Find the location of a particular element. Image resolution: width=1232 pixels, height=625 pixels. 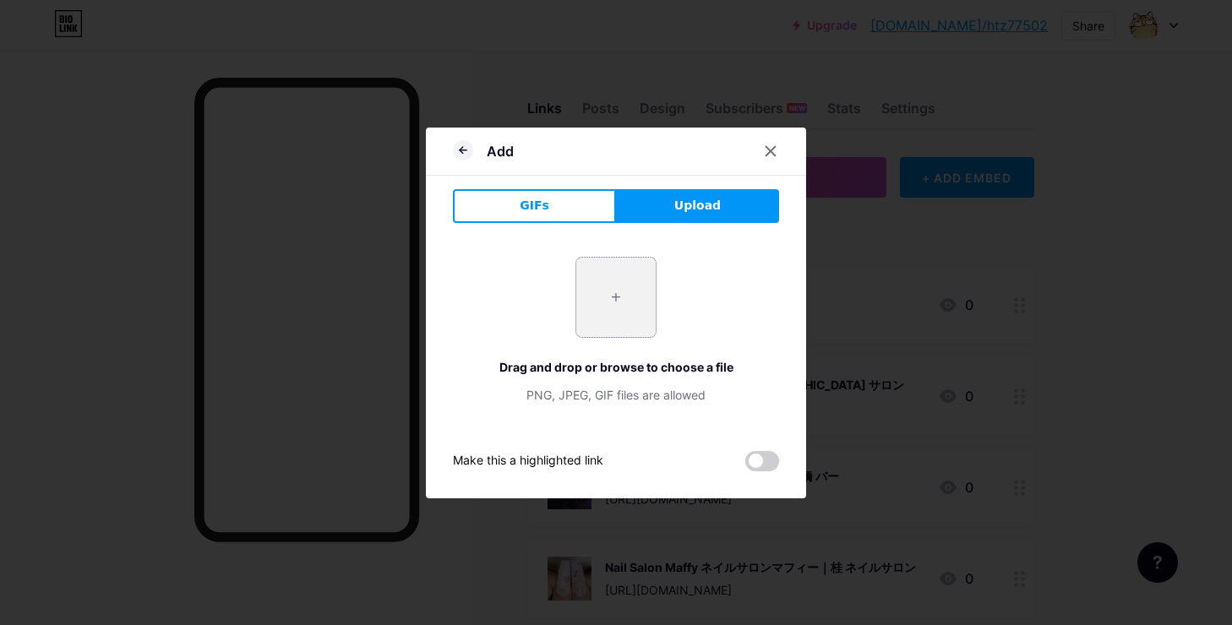

button: GIFs is located at coordinates (534, 206).